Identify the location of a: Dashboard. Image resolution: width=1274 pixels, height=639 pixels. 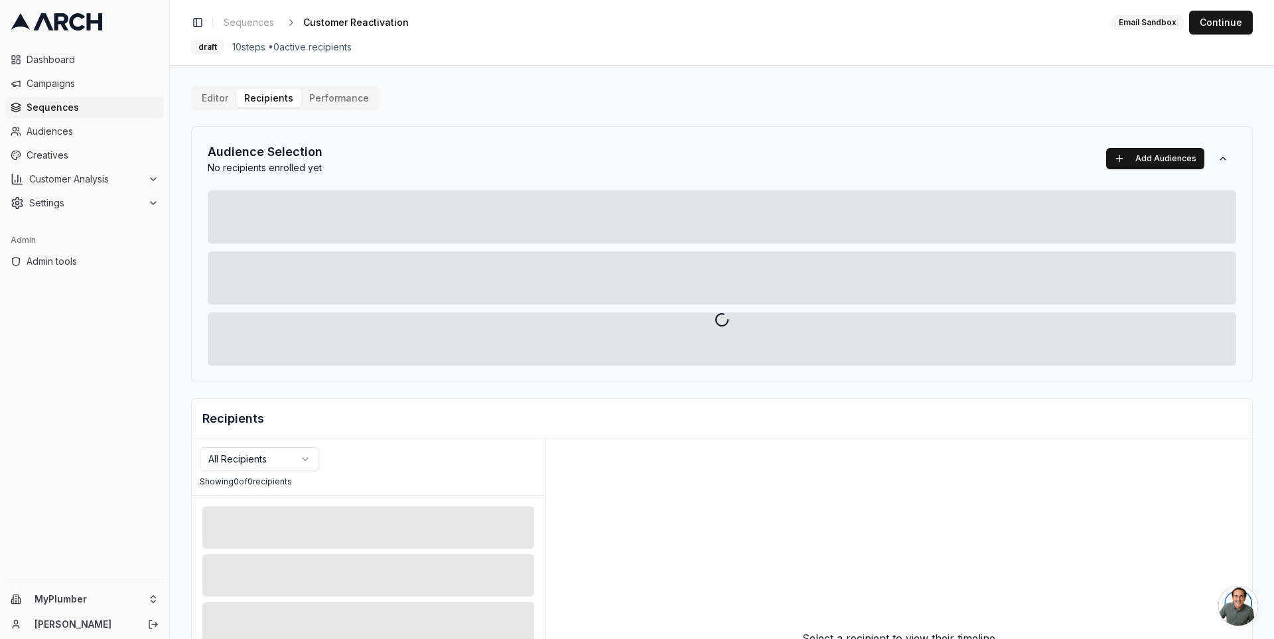
(84, 60).